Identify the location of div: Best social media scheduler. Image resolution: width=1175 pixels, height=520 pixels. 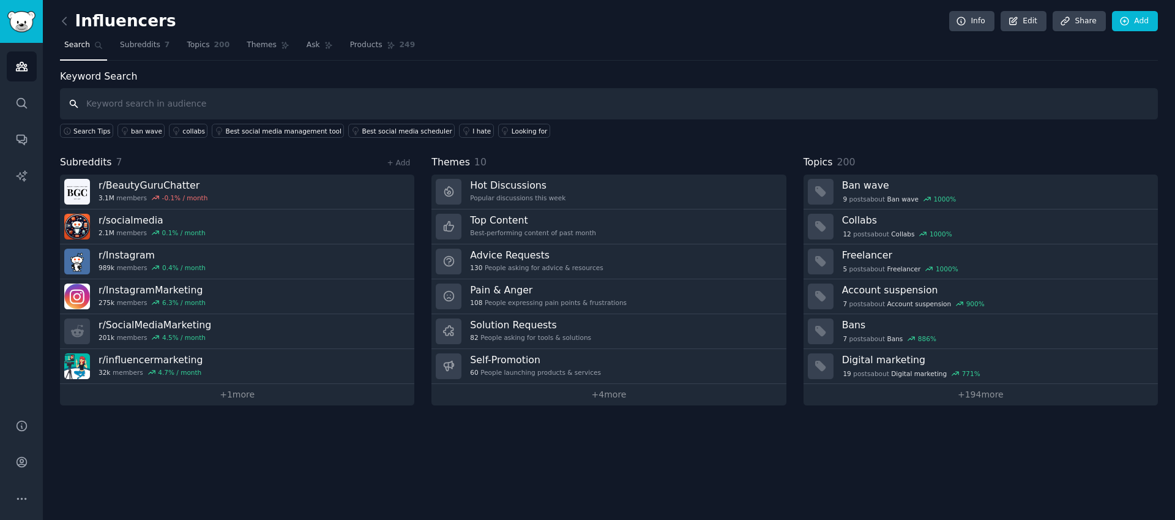
(406, 131).